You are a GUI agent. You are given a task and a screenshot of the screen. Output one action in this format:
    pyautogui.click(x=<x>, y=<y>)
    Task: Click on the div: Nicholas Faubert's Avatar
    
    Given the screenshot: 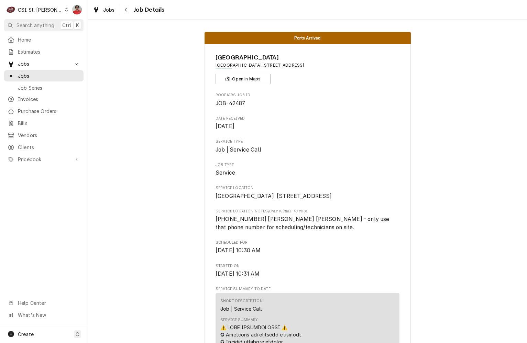 What is the action you would take?
    pyautogui.click(x=77, y=10)
    